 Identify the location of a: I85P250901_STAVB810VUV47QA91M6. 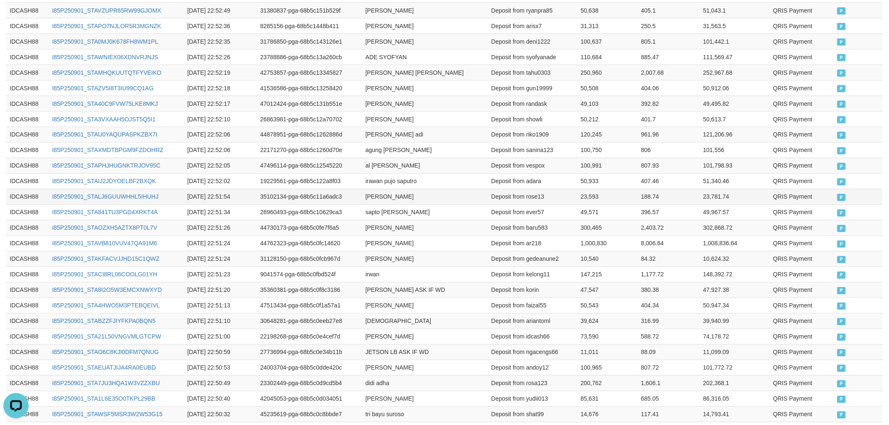
(105, 244).